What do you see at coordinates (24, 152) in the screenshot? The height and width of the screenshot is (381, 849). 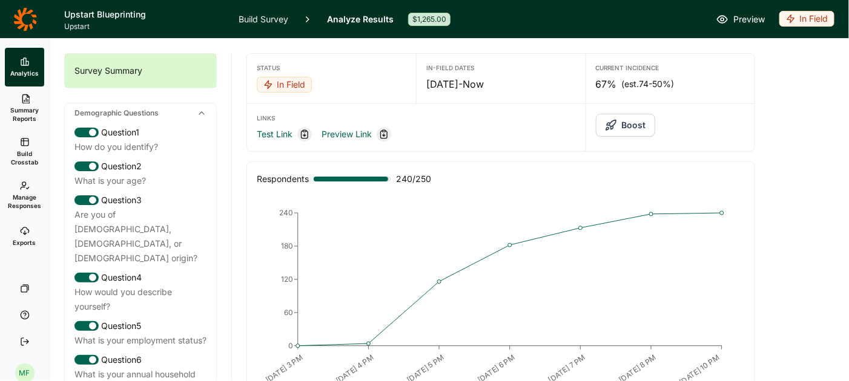 I see `a: Build Crosstab` at bounding box center [24, 152].